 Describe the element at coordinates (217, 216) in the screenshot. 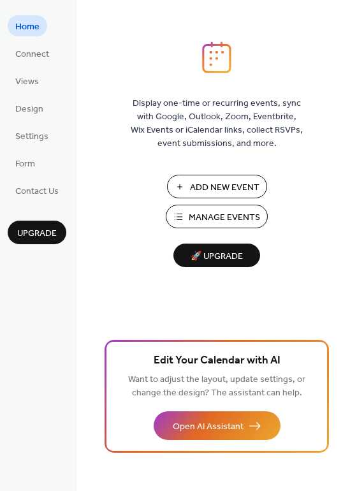

I see `button: Manage Events` at that location.